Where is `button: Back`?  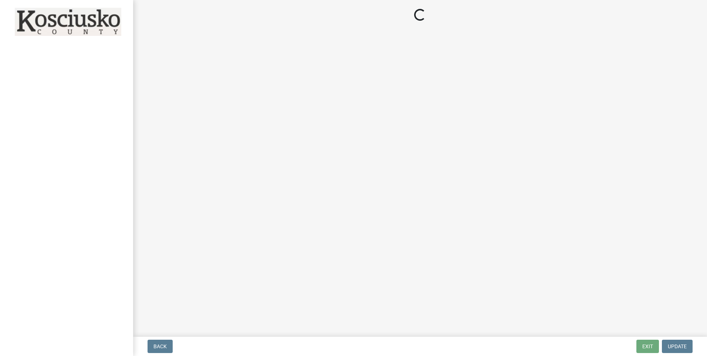
button: Back is located at coordinates (160, 346).